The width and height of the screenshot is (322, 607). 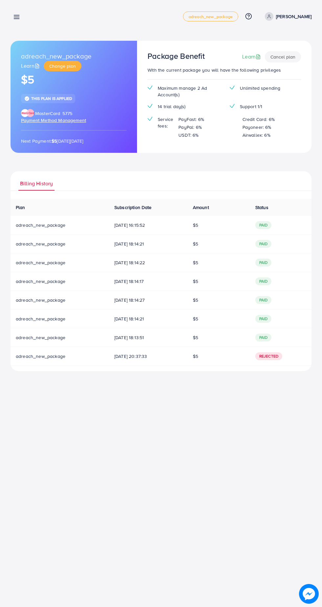 What do you see at coordinates (259, 119) in the screenshot?
I see `p: Credit Card: 6%` at bounding box center [259, 119].